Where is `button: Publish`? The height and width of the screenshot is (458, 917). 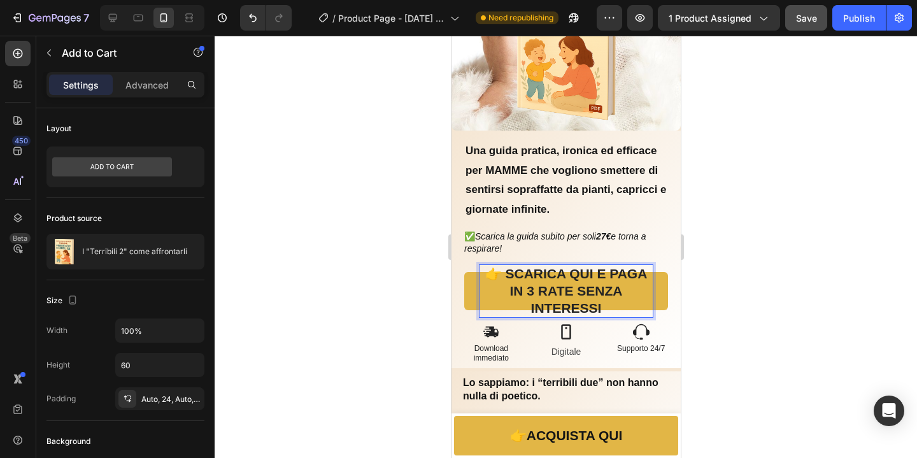
button: Publish is located at coordinates (859, 18).